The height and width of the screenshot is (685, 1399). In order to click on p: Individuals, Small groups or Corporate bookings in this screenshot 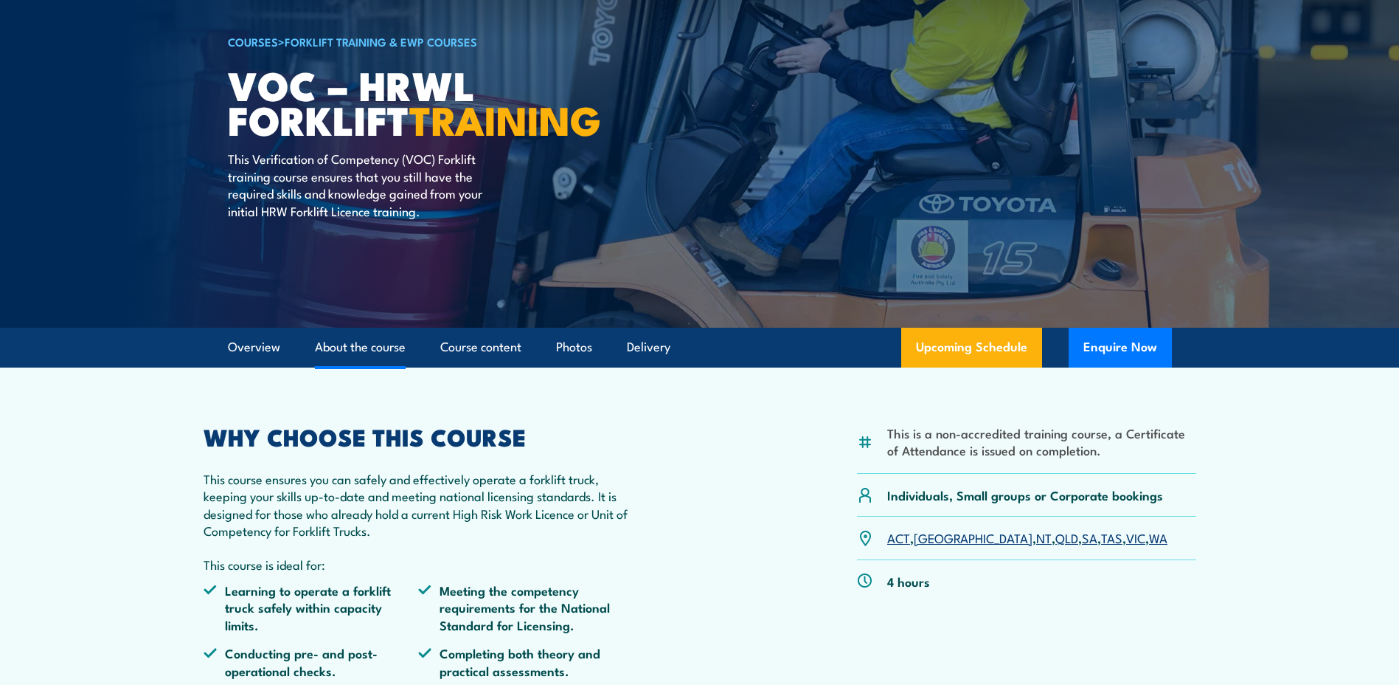, I will do `click(1025, 494)`.